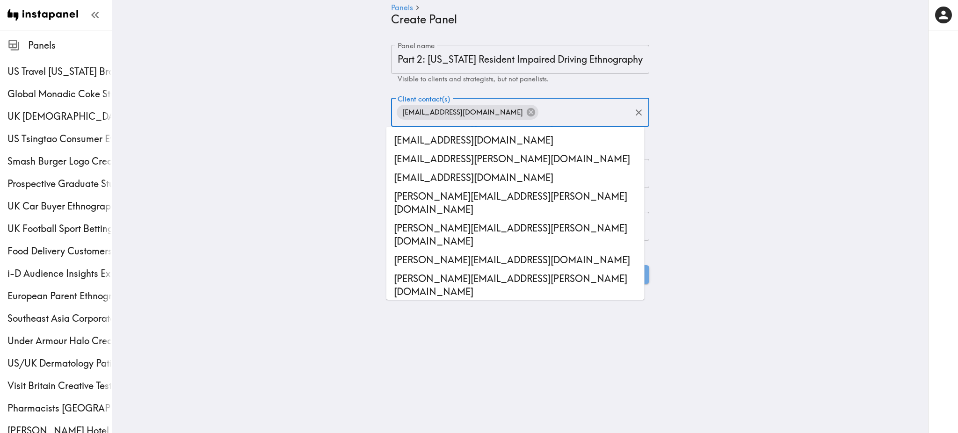 This screenshot has height=433, width=958. I want to click on span: Southeast Asia Corporate Executives Multiphase Ethnography, so click(59, 319).